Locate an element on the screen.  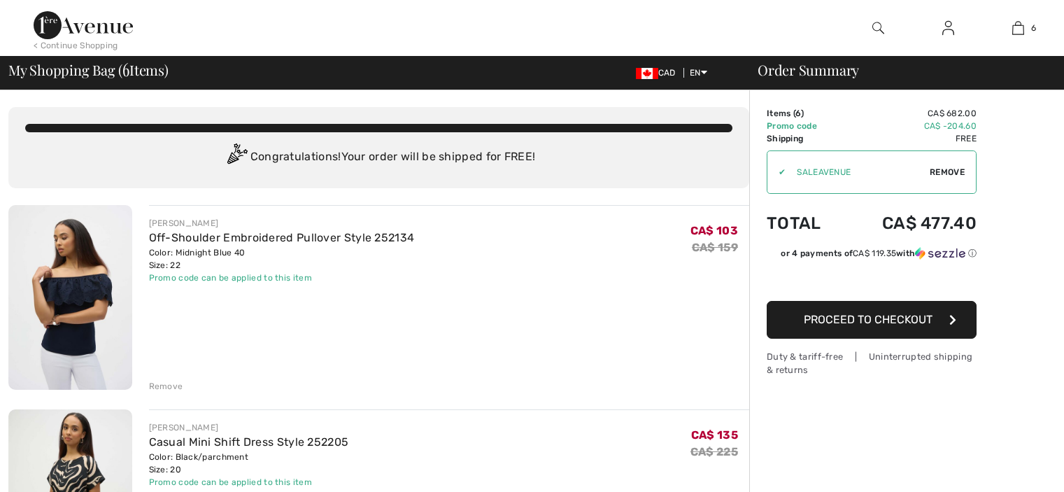
span: CA$ 119.35 is located at coordinates (874, 253).